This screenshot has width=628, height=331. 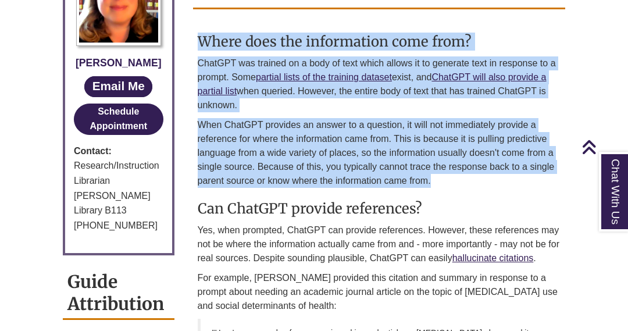 What do you see at coordinates (379, 153) in the screenshot?
I see `p: When ChatGPT provides an answer to a question, it will not immediately provide a reference for wh...` at bounding box center [379, 153].